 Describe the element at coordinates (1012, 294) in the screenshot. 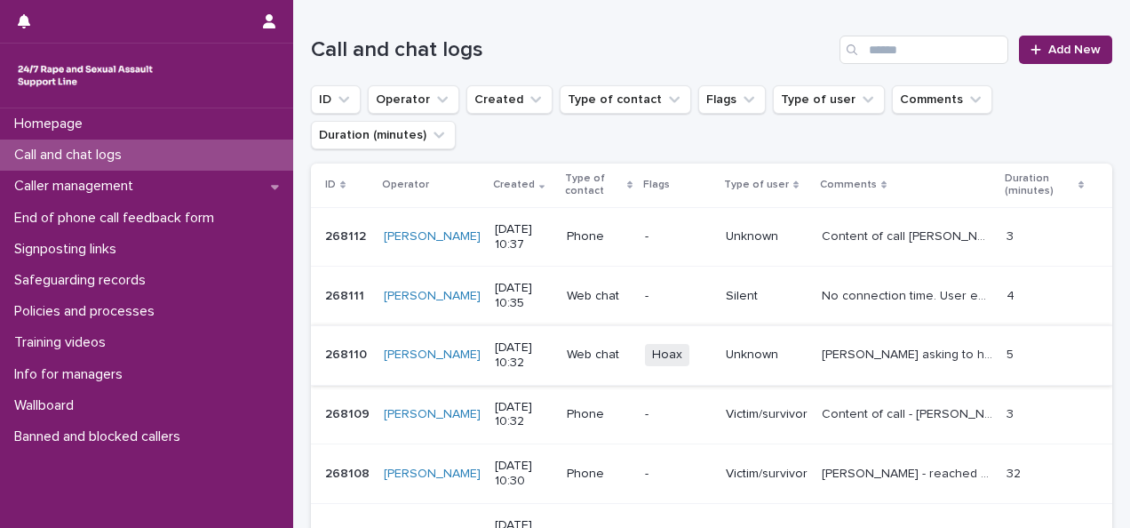

I see `p: 4` at that location.